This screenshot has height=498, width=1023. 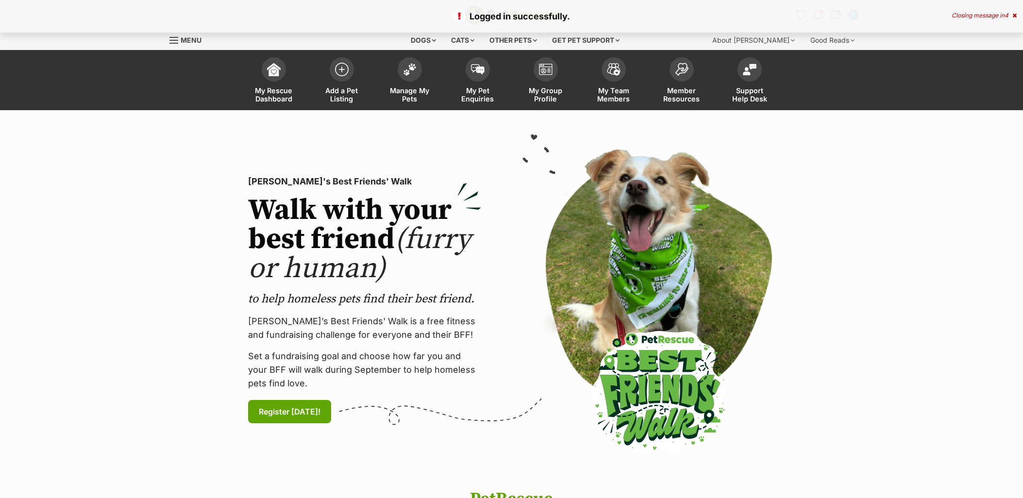 I want to click on div: Get pet support, so click(x=586, y=40).